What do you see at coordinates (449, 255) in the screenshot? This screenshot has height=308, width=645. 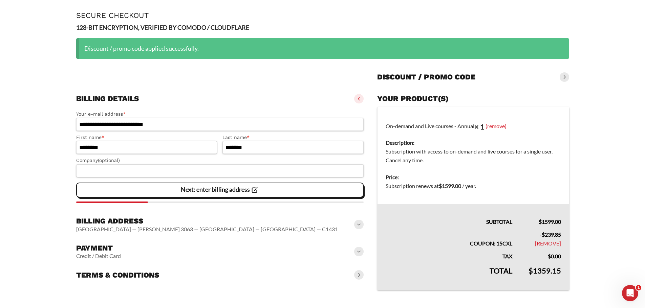 I see `th: Tax` at bounding box center [449, 255].